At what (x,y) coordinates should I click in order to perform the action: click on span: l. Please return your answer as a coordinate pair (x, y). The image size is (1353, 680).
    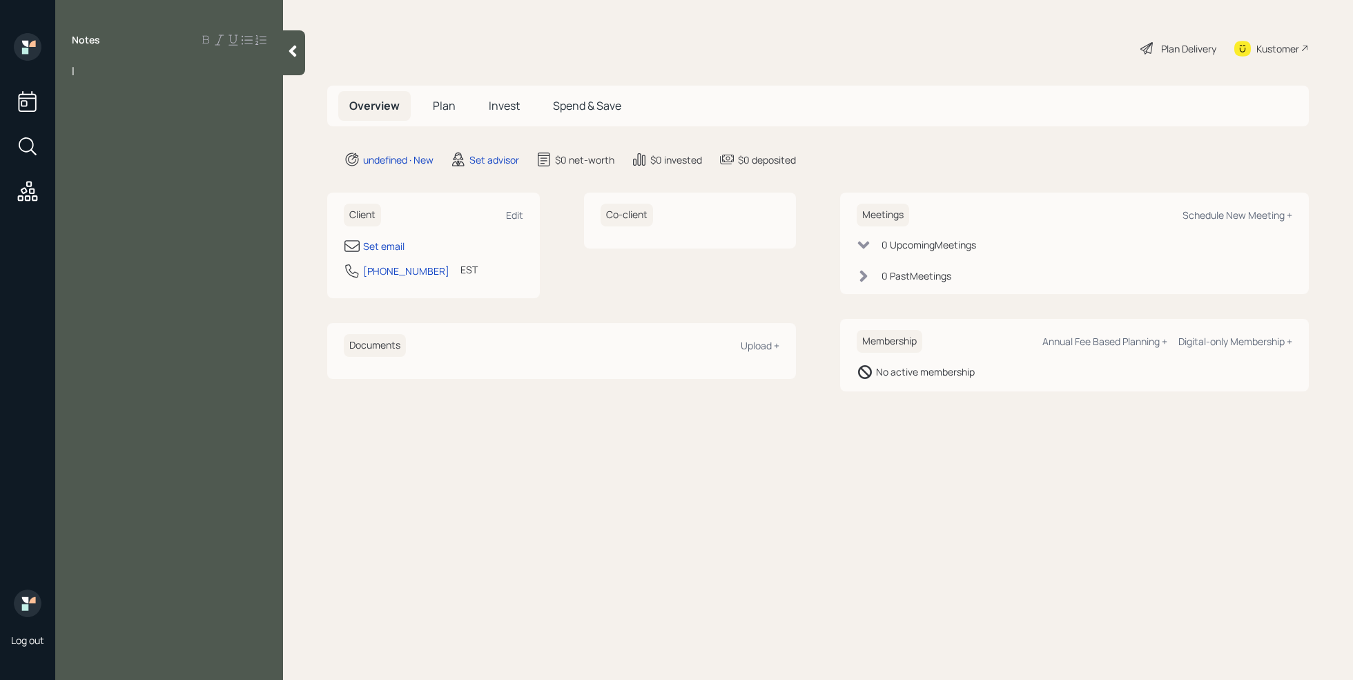
    Looking at the image, I should click on (73, 71).